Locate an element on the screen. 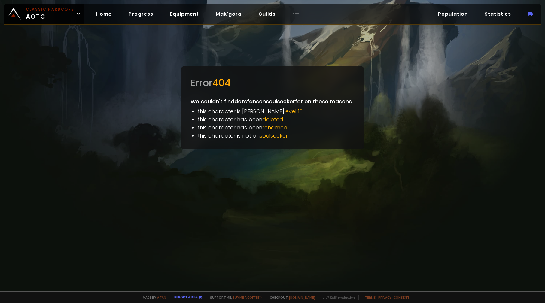 This screenshot has width=545, height=303. span: 404 is located at coordinates (222, 83).